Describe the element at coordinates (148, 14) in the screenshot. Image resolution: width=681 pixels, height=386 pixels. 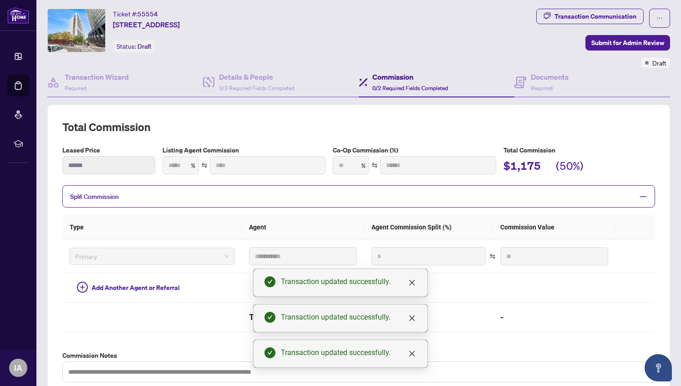
I see `span: 55554` at that location.